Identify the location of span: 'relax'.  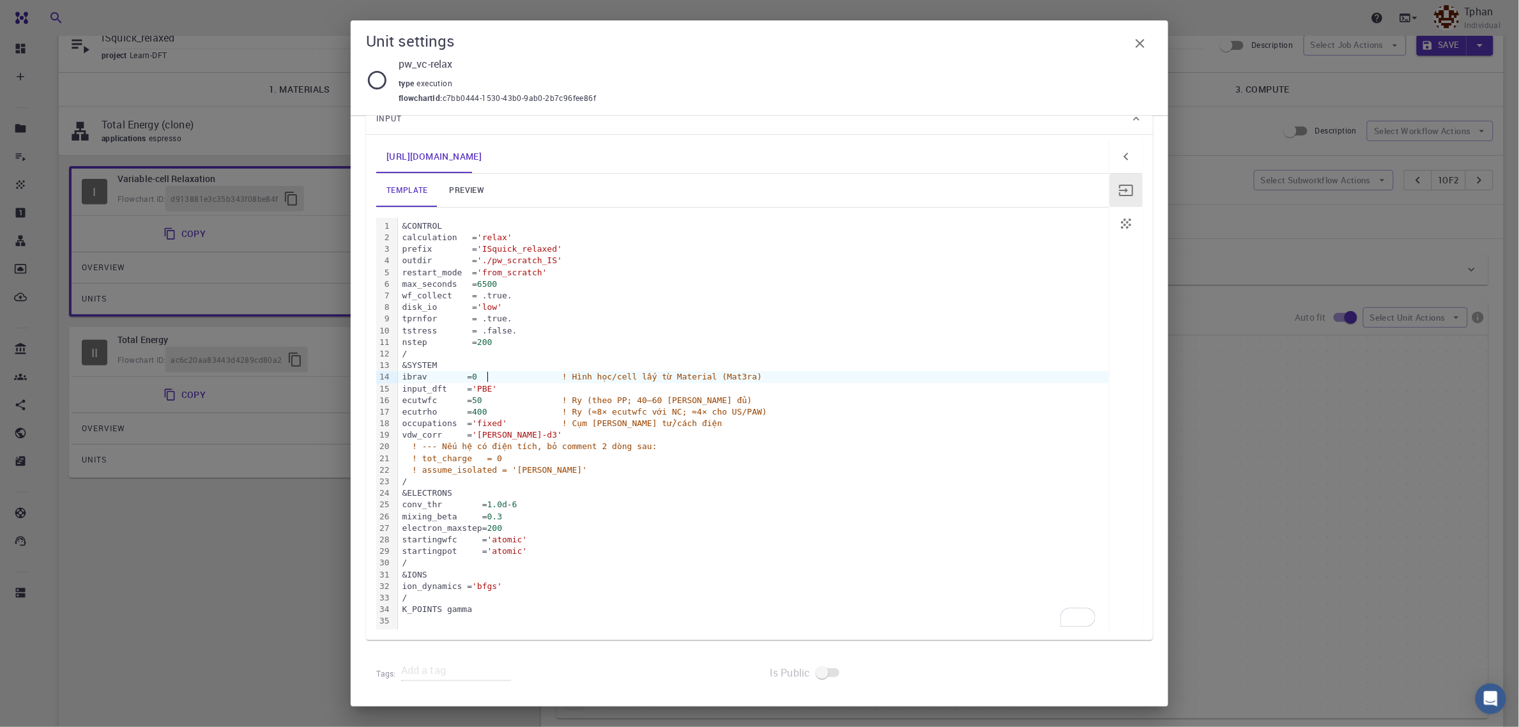
(494, 237).